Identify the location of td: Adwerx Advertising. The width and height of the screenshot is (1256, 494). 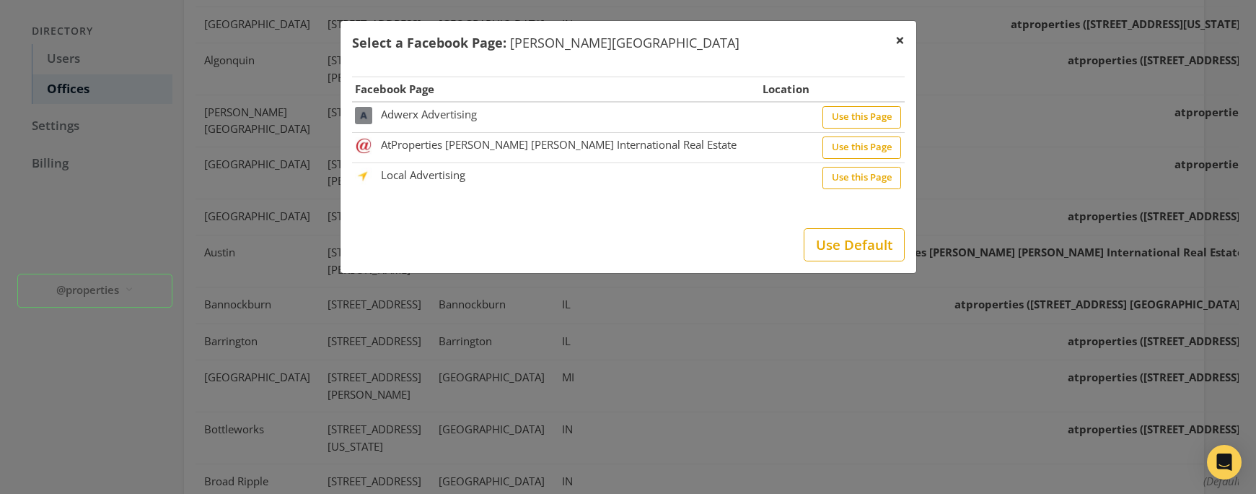
(556, 117).